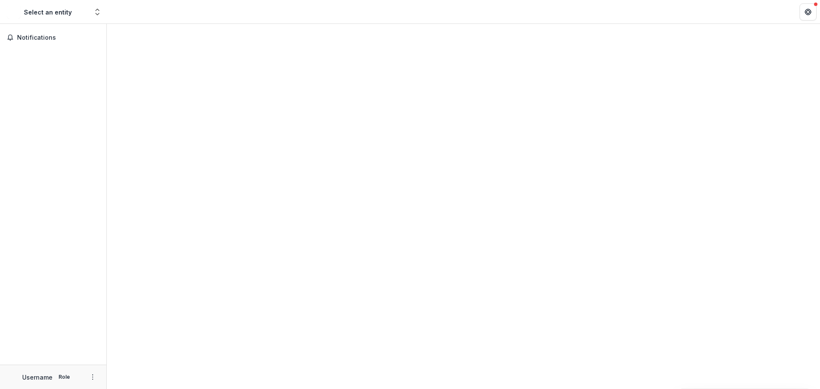 The width and height of the screenshot is (820, 389). I want to click on div: Select an entity, so click(48, 12).